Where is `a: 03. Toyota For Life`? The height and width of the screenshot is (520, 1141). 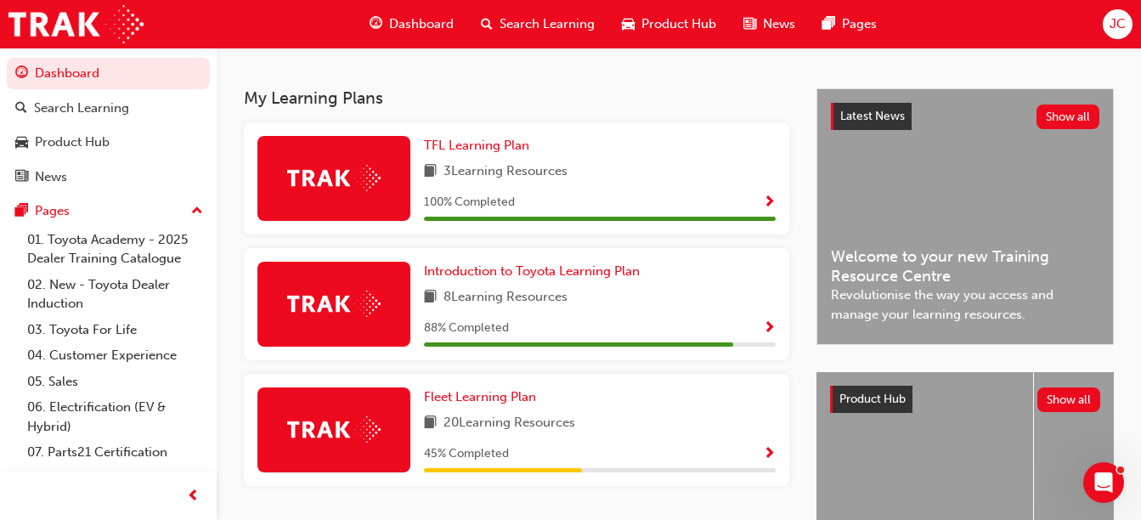 a: 03. Toyota For Life is located at coordinates (115, 330).